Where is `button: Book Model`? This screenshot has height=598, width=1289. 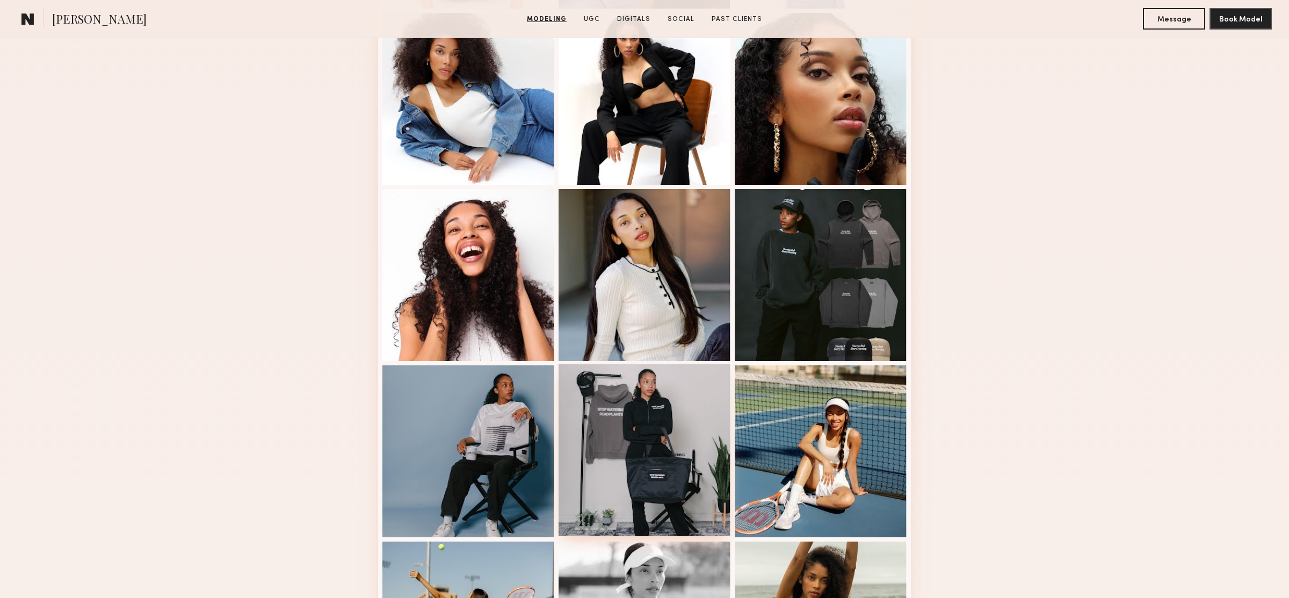 button: Book Model is located at coordinates (1240, 19).